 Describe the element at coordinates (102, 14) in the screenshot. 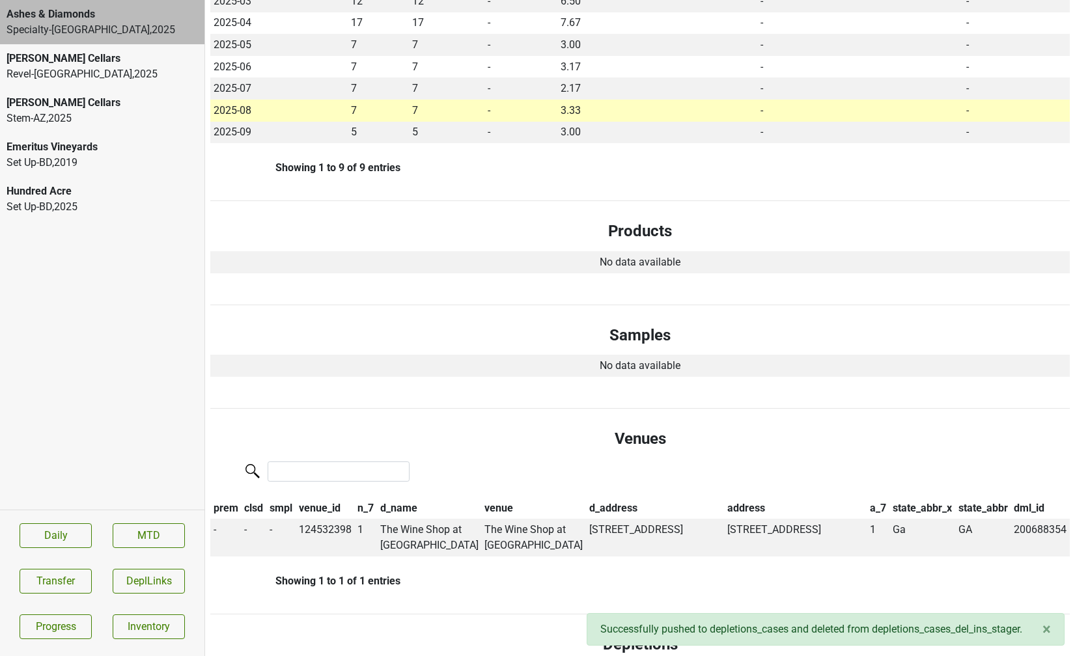

I see `div: Ashes & Diamonds` at that location.